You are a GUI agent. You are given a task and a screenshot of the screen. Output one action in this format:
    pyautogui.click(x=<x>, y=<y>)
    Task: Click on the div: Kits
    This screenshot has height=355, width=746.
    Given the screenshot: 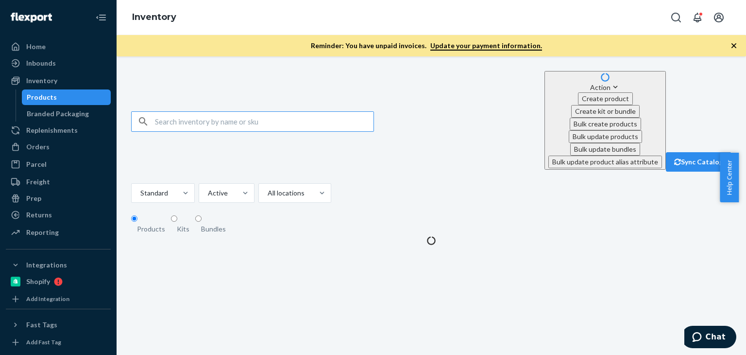 What is the action you would take?
    pyautogui.click(x=183, y=229)
    